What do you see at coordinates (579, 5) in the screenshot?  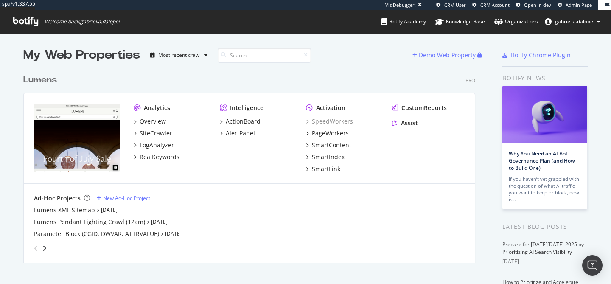 I see `span: Admin Page` at bounding box center [579, 5].